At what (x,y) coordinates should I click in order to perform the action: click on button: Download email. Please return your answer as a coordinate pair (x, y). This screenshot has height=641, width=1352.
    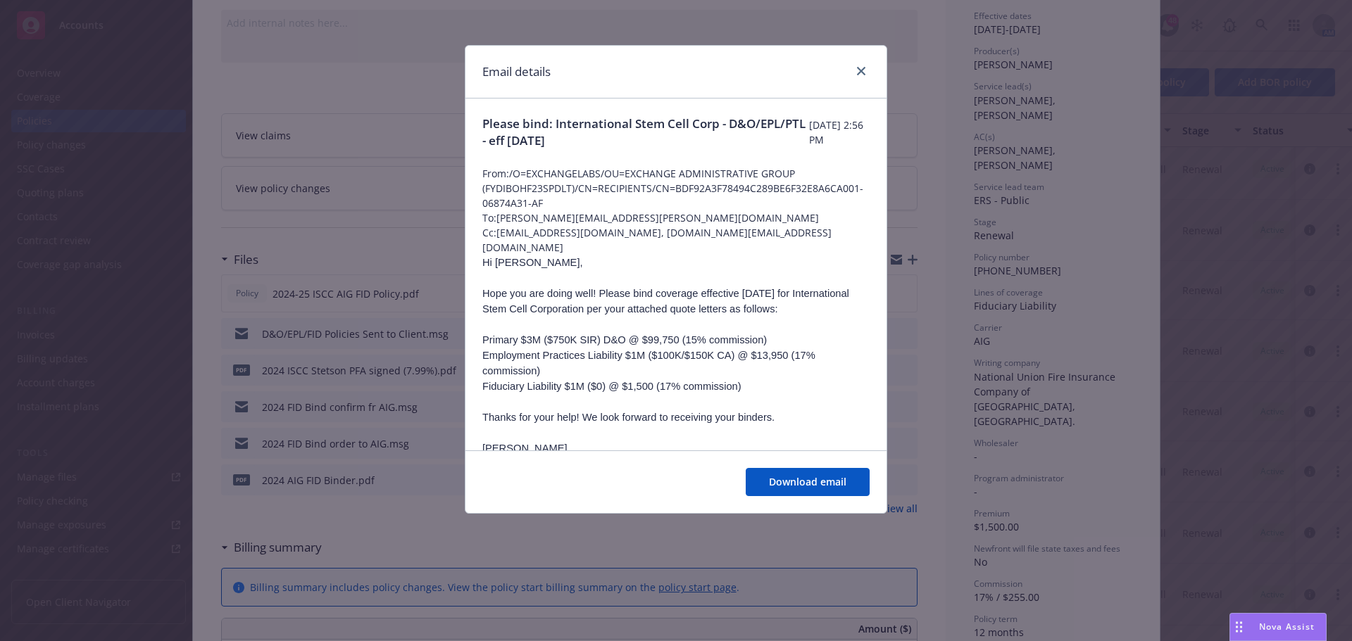
    Looking at the image, I should click on (808, 482).